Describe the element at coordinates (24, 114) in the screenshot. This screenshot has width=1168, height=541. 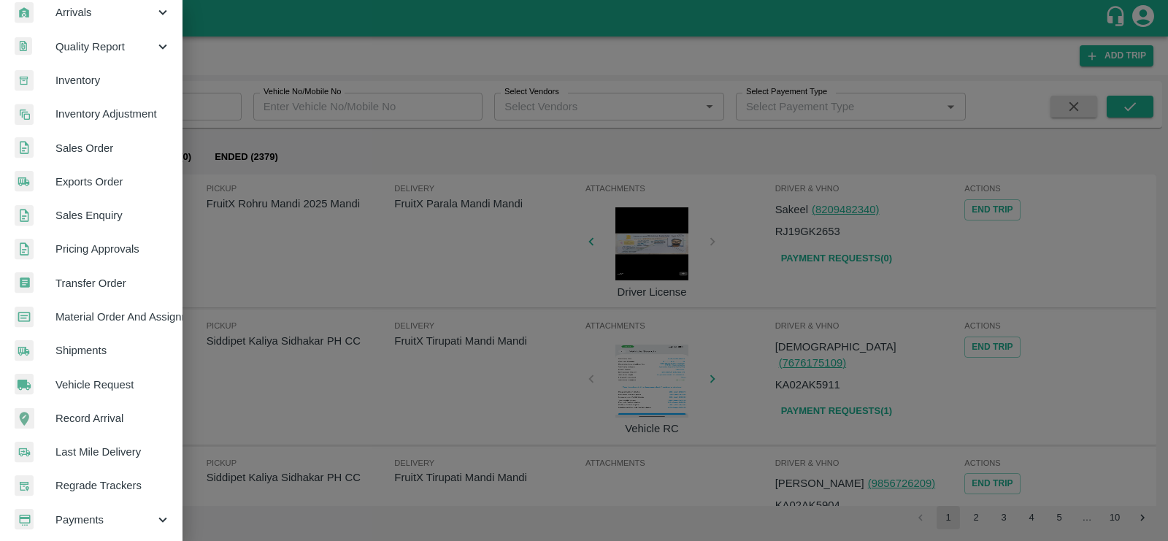
I see `img: inventory` at that location.